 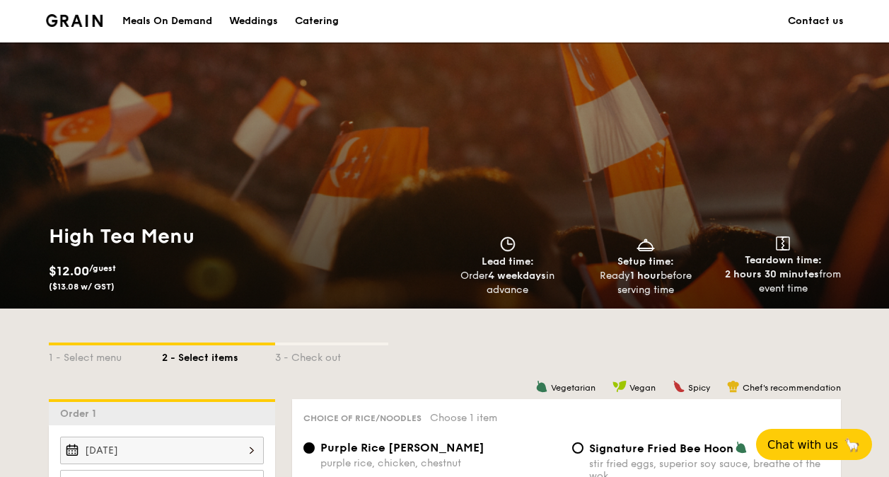 I want to click on span: $12.00, so click(x=69, y=271).